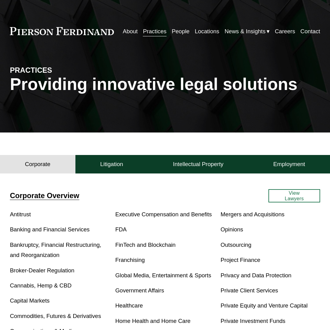  Describe the element at coordinates (256, 275) in the screenshot. I see `a: Privacy and Data Protection` at that location.